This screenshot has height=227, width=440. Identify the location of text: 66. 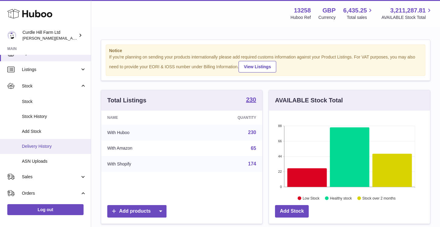
(280, 141).